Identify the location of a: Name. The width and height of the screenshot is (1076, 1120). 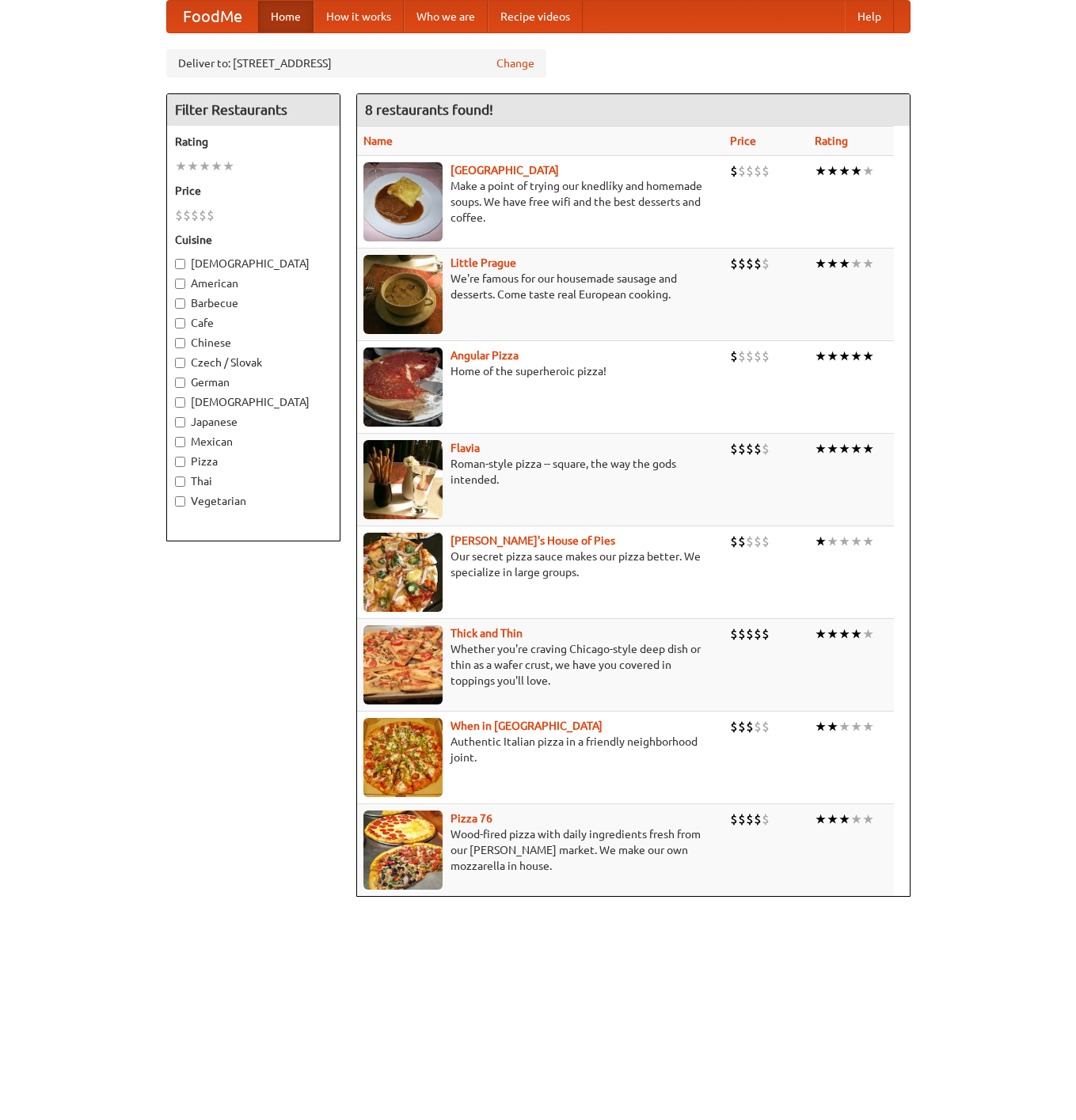
(378, 141).